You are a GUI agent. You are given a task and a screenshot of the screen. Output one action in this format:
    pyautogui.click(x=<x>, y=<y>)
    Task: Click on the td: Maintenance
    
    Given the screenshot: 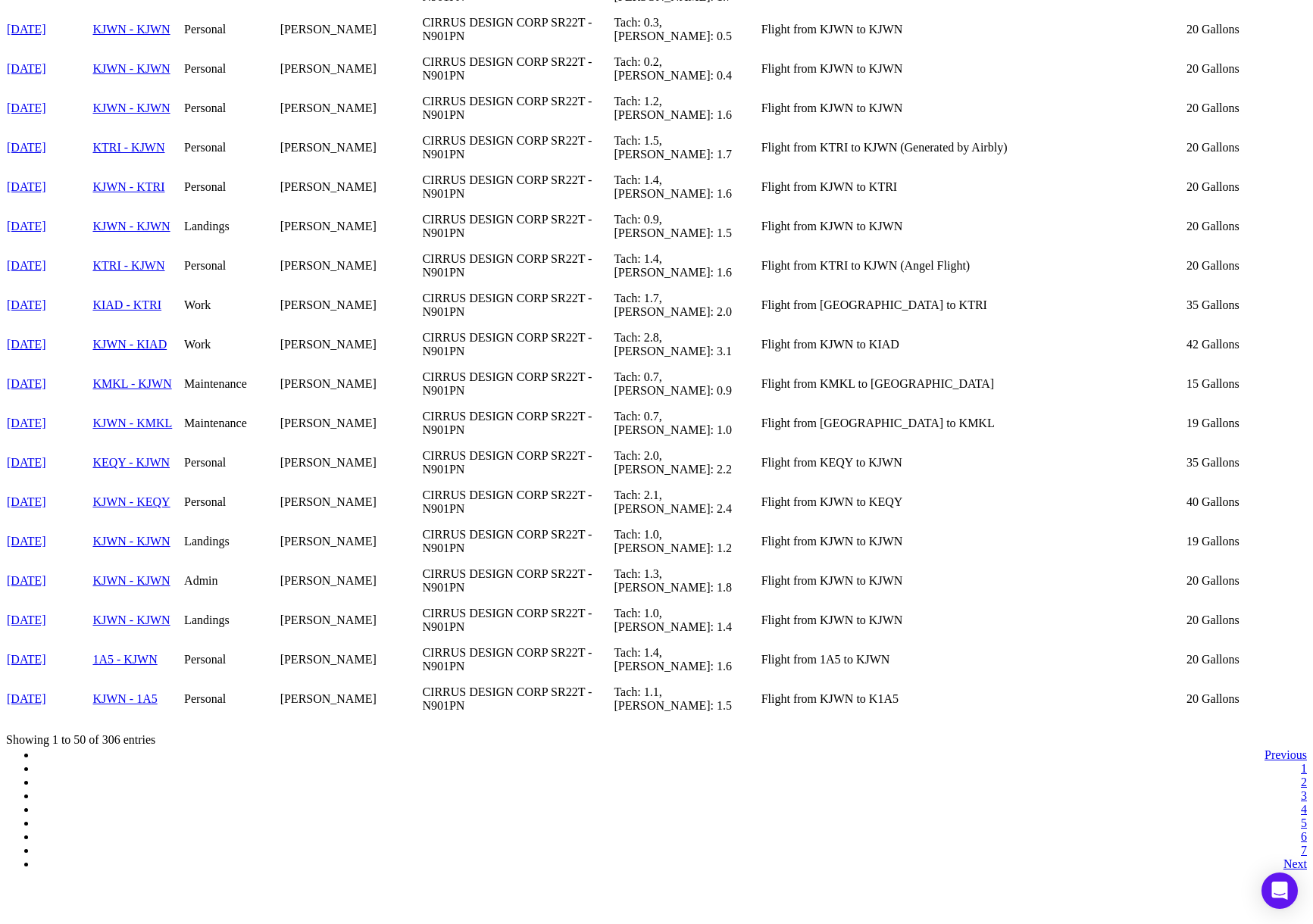 What is the action you would take?
    pyautogui.click(x=232, y=424)
    